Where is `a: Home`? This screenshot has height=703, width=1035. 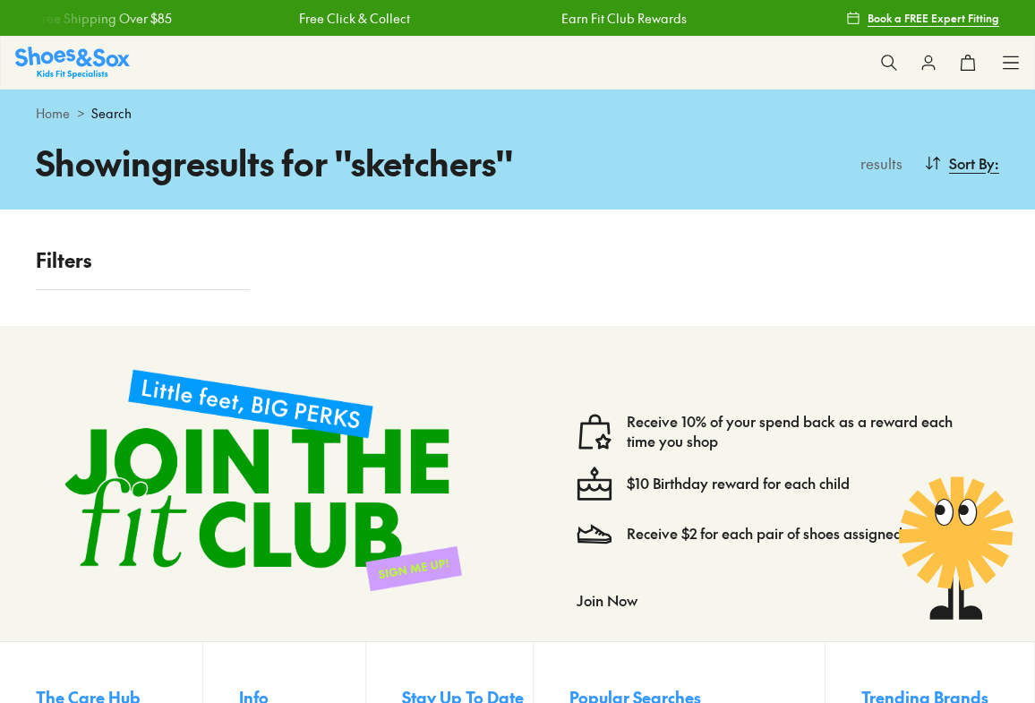 a: Home is located at coordinates (53, 113).